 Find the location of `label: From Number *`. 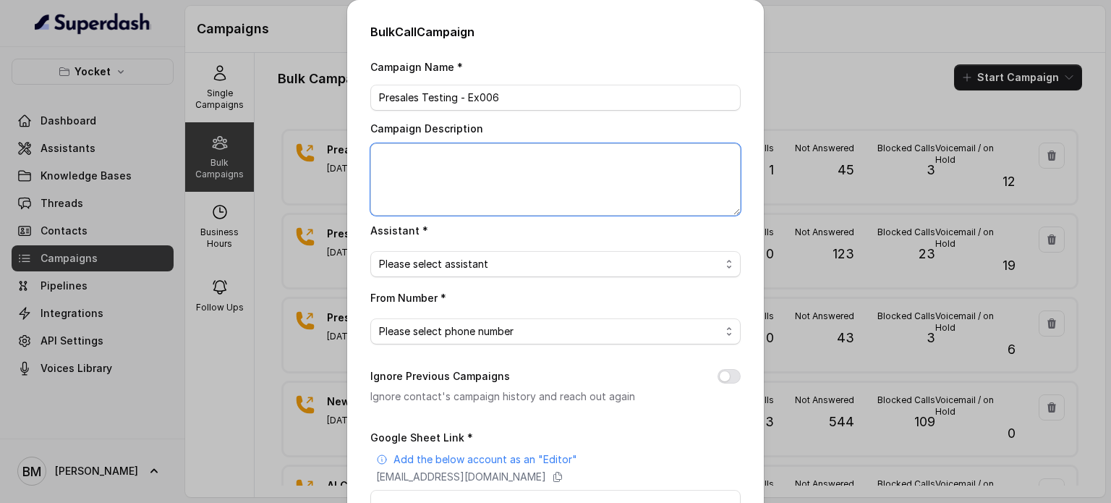

label: From Number * is located at coordinates (408, 297).